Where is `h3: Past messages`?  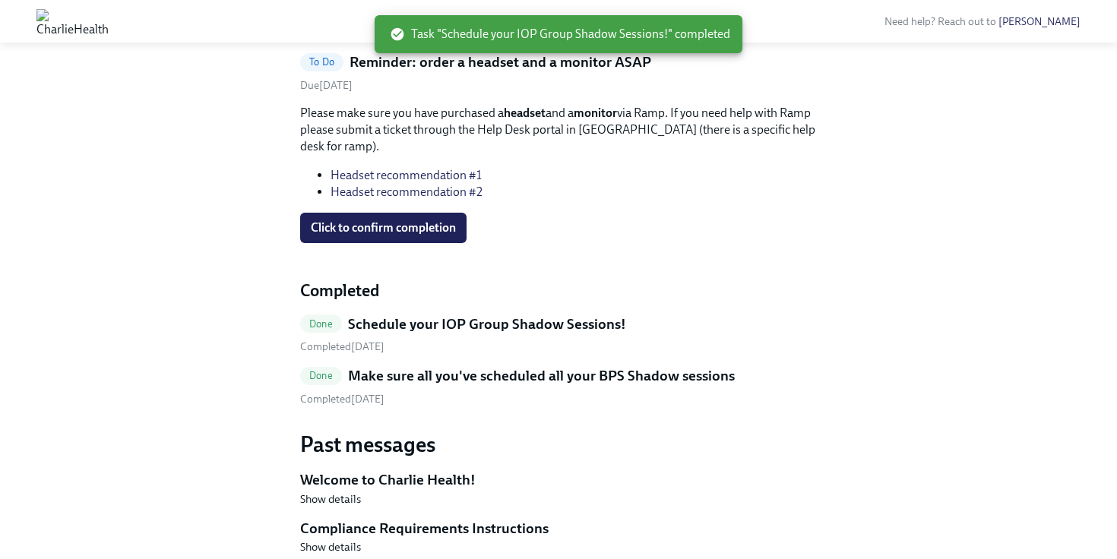 h3: Past messages is located at coordinates (558, 445).